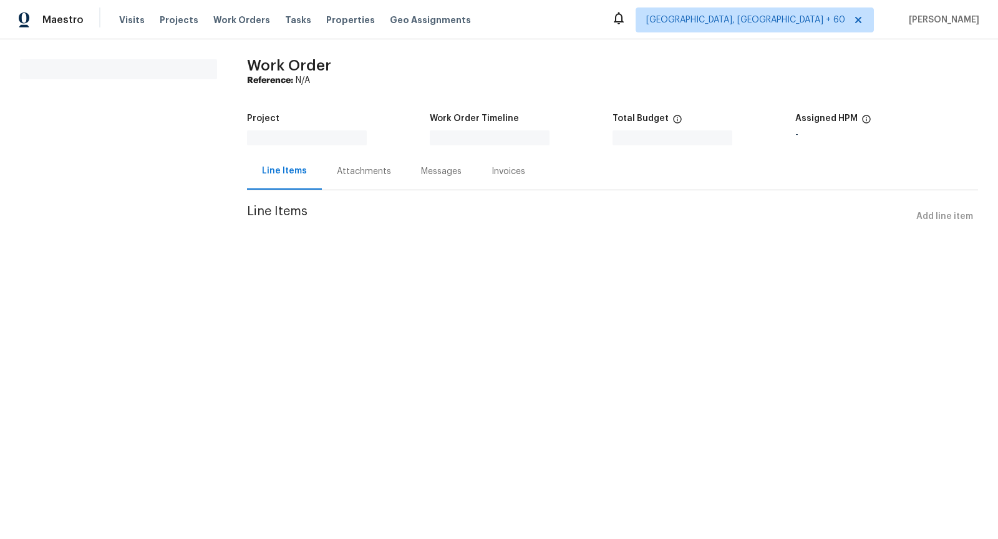 The width and height of the screenshot is (998, 539). I want to click on div: Messages, so click(441, 172).